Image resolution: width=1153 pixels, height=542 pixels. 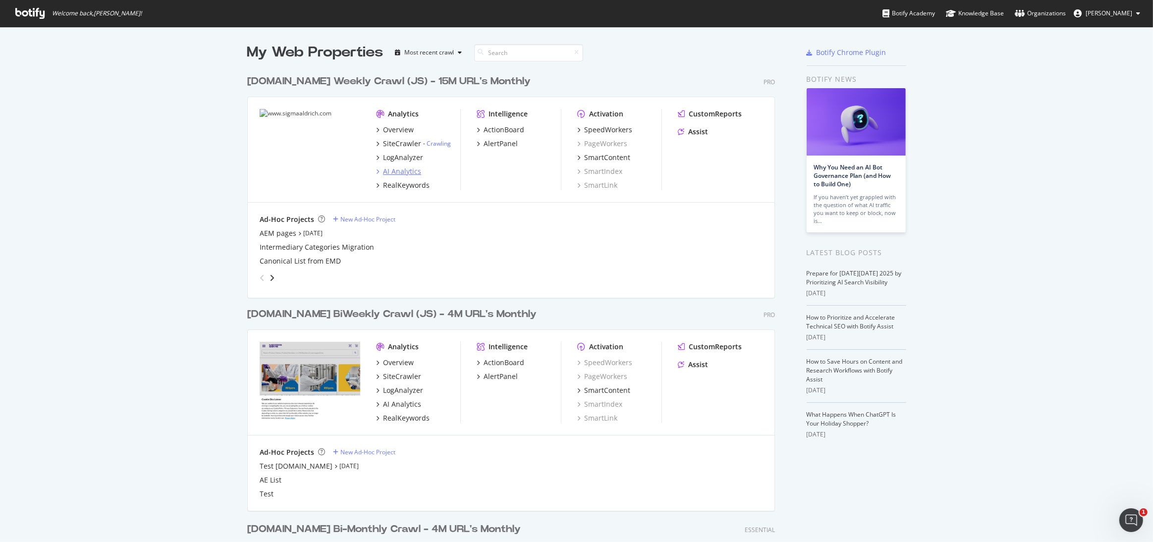 What do you see at coordinates (856, 209) in the screenshot?
I see `div: If you haven’t yet grappled with the question of what AI traffic you want to keep or block, now is…` at bounding box center [856, 209].